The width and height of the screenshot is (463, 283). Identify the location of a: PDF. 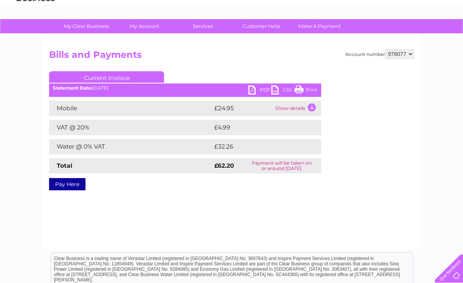
(260, 91).